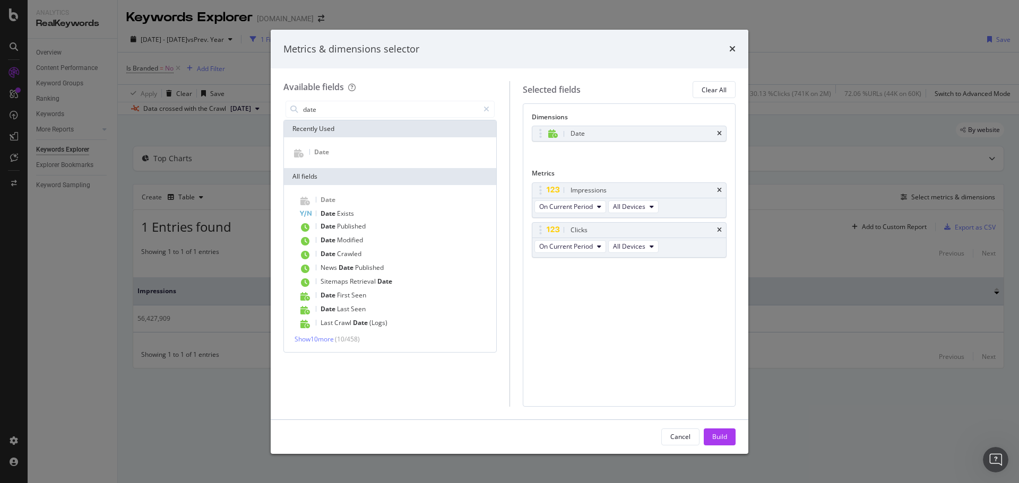 The width and height of the screenshot is (1019, 483). I want to click on div: Clear All, so click(714, 90).